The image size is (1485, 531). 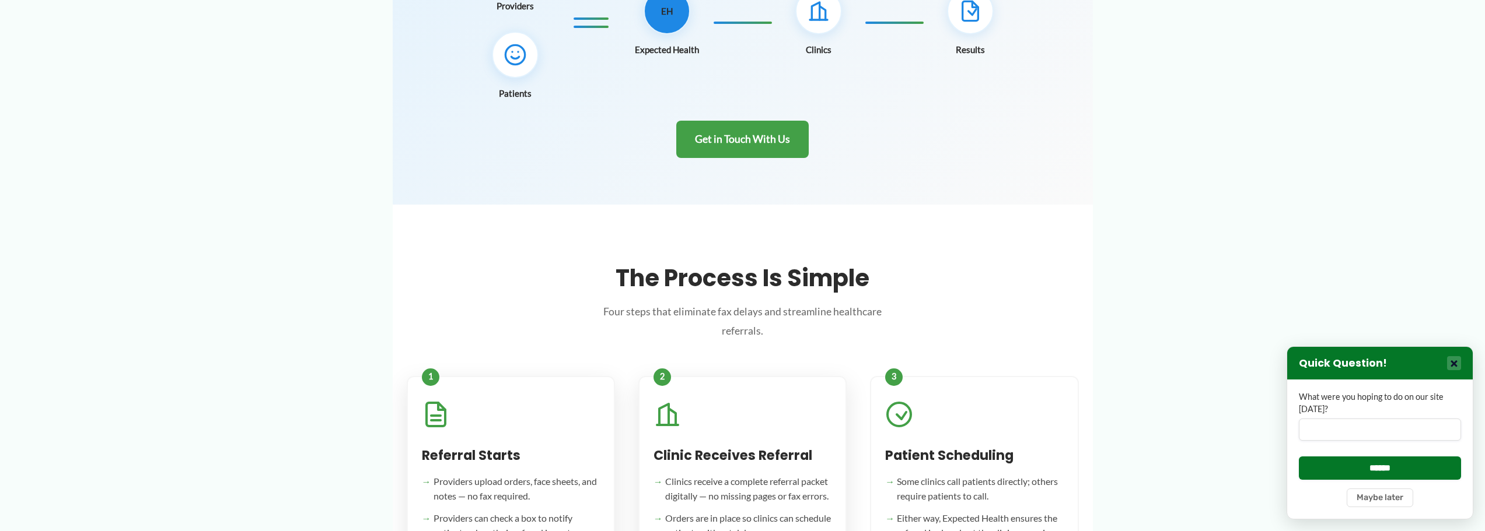 I want to click on li: Clinics receive a complete referral packet digitally — no missing pages or fax errors., so click(x=742, y=489).